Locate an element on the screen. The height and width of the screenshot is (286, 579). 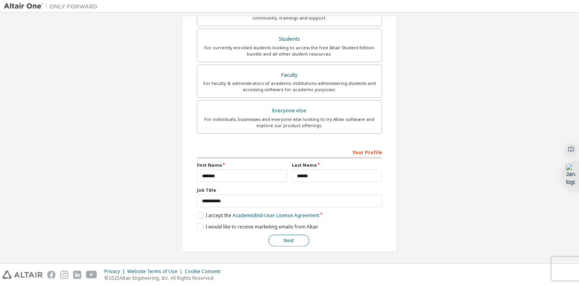
img: linkedin.svg is located at coordinates (77, 274).